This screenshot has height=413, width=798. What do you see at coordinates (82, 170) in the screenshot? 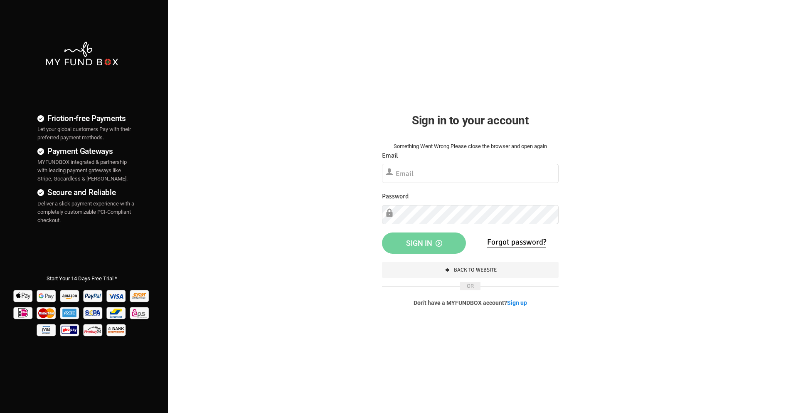
I see `span: MYFUNDBOX integrated & partnership with leading payment gateways like Stripe, Gocardless & [PERSO...` at bounding box center [82, 170].